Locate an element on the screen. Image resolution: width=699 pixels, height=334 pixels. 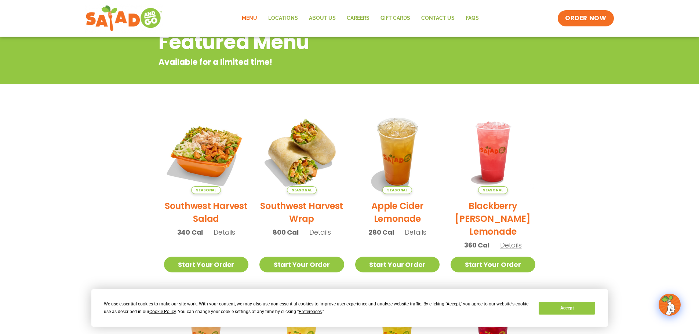
a: ORDER NOW is located at coordinates (586, 18).